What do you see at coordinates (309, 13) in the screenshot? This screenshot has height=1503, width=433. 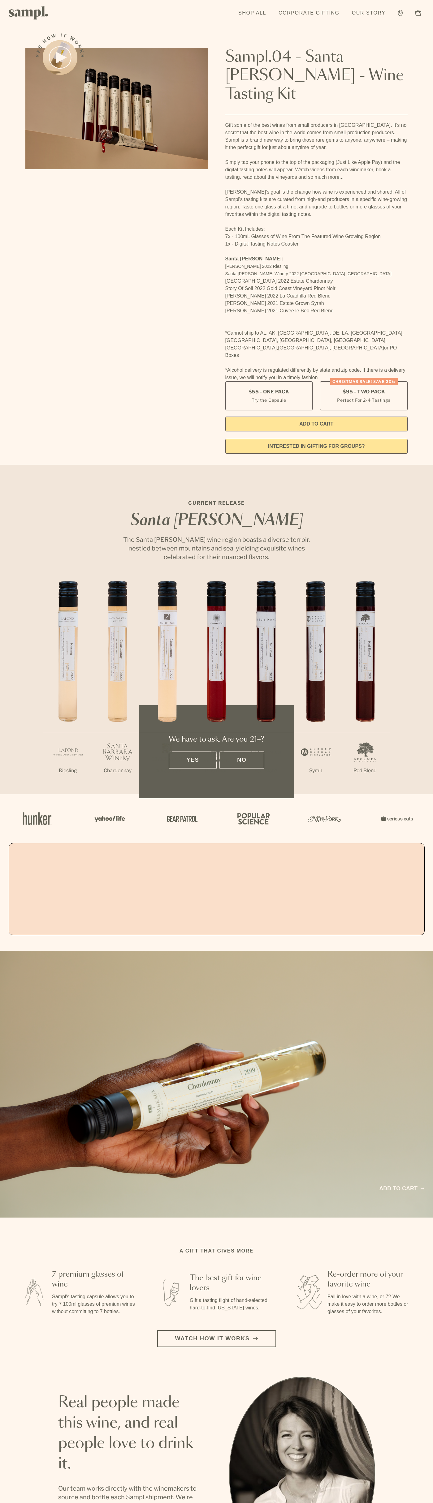 I see `a: Corporate Gifting` at bounding box center [309, 13].